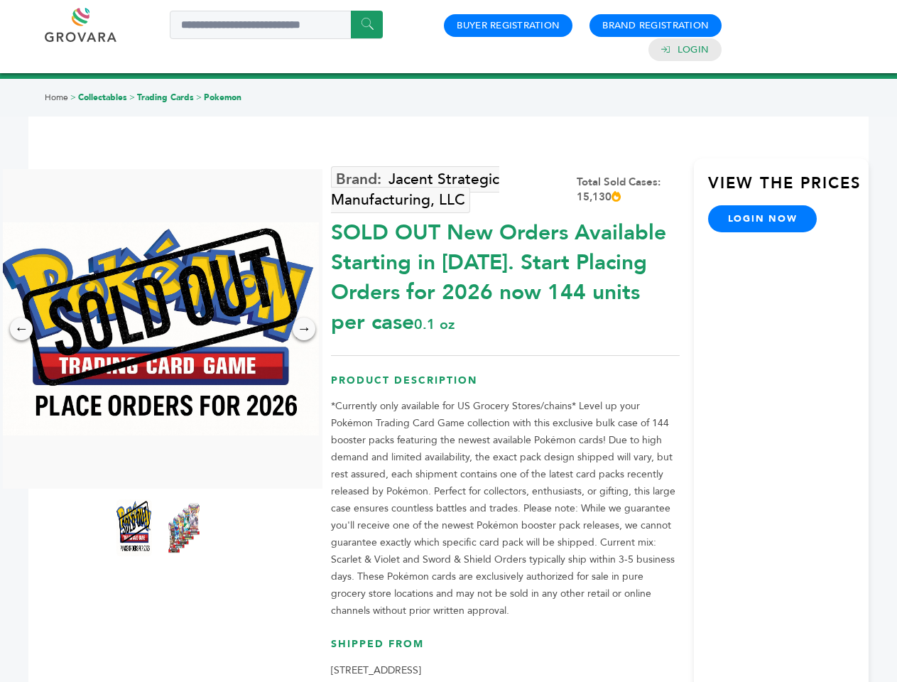 This screenshot has height=682, width=897. Describe the element at coordinates (655, 26) in the screenshot. I see `a: Brand Registration` at that location.